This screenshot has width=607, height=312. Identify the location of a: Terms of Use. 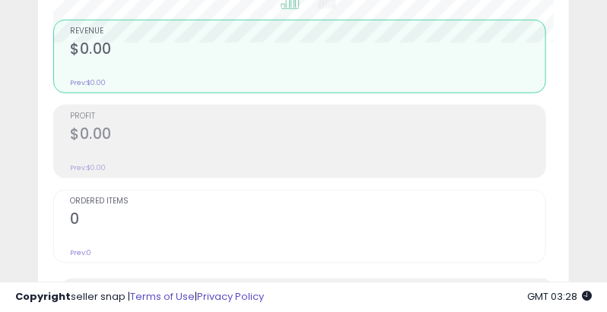
(162, 297).